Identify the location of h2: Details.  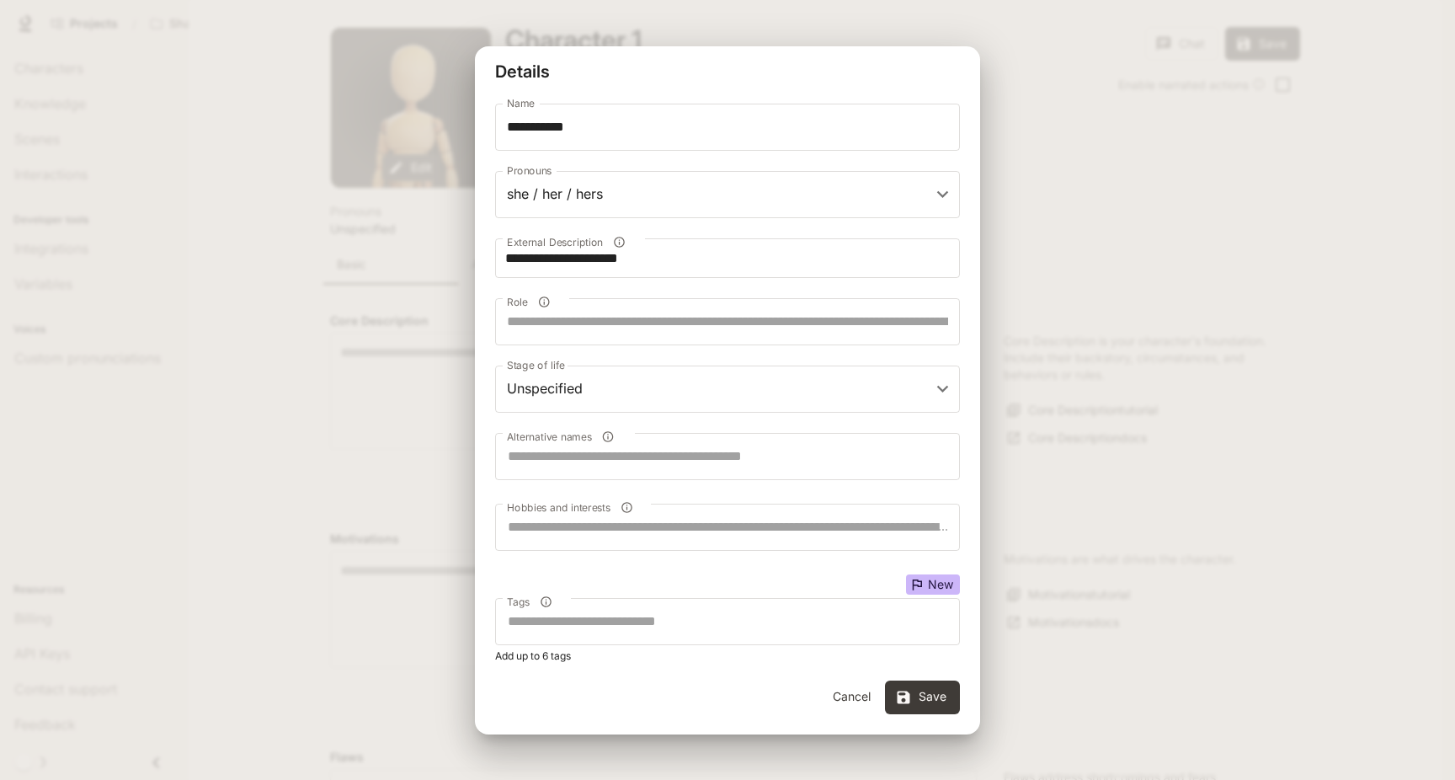
(727, 72).